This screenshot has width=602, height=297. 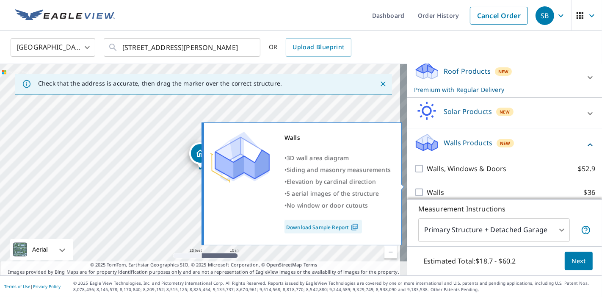 What do you see at coordinates (240, 157) in the screenshot?
I see `img: Premium` at bounding box center [240, 157].